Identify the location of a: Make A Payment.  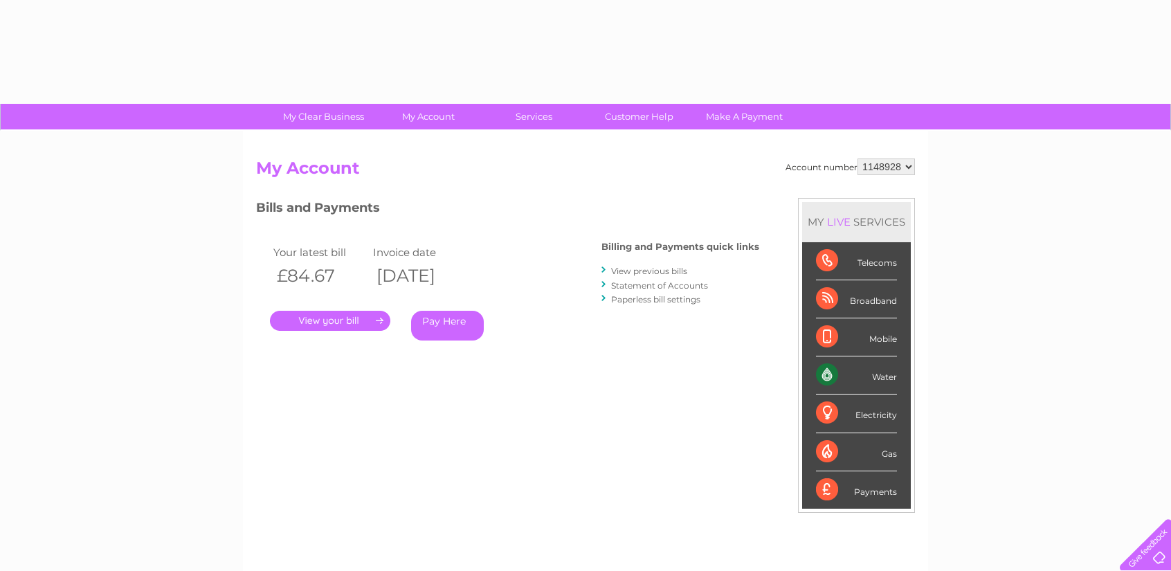
(744, 116).